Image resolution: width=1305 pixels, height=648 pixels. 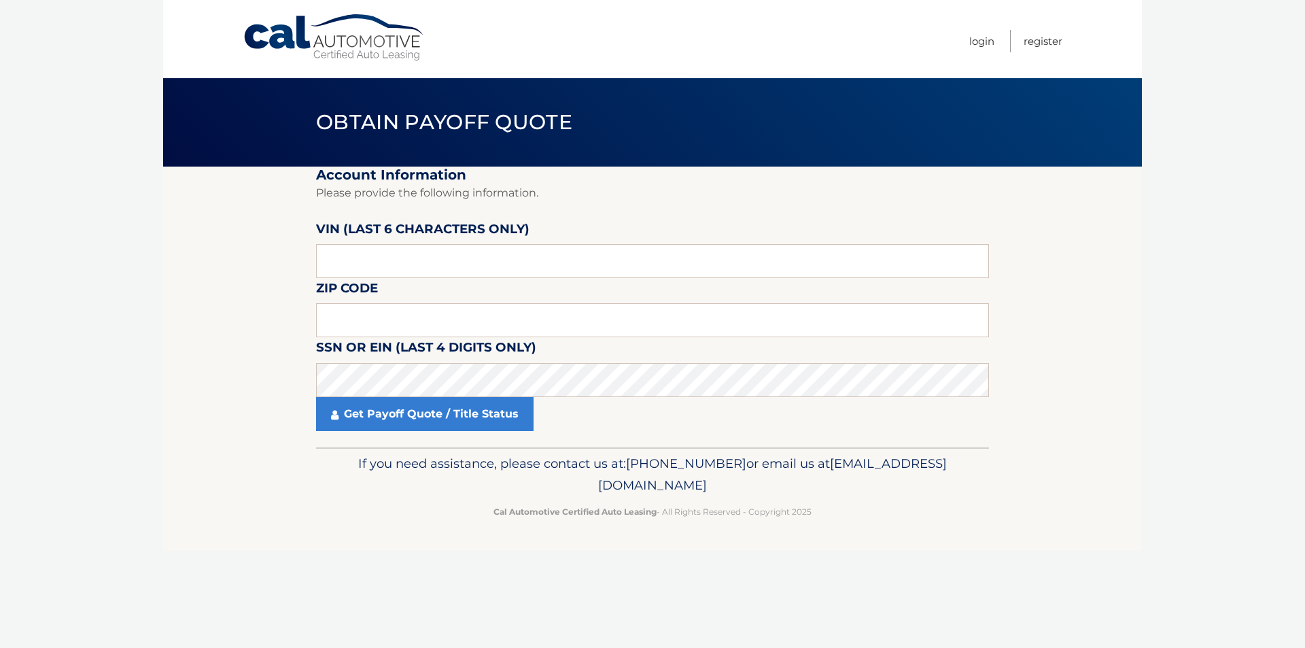 What do you see at coordinates (652, 474) in the screenshot?
I see `p: If you need assistance, please contact us at: or email us at` at bounding box center [652, 474].